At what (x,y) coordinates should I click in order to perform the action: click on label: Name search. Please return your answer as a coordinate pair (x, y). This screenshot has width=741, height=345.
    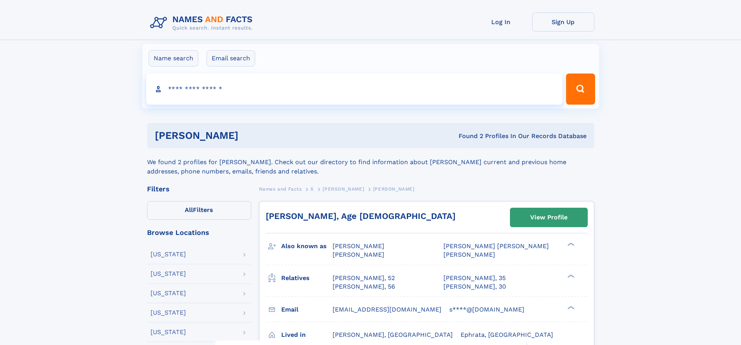
    Looking at the image, I should click on (173, 58).